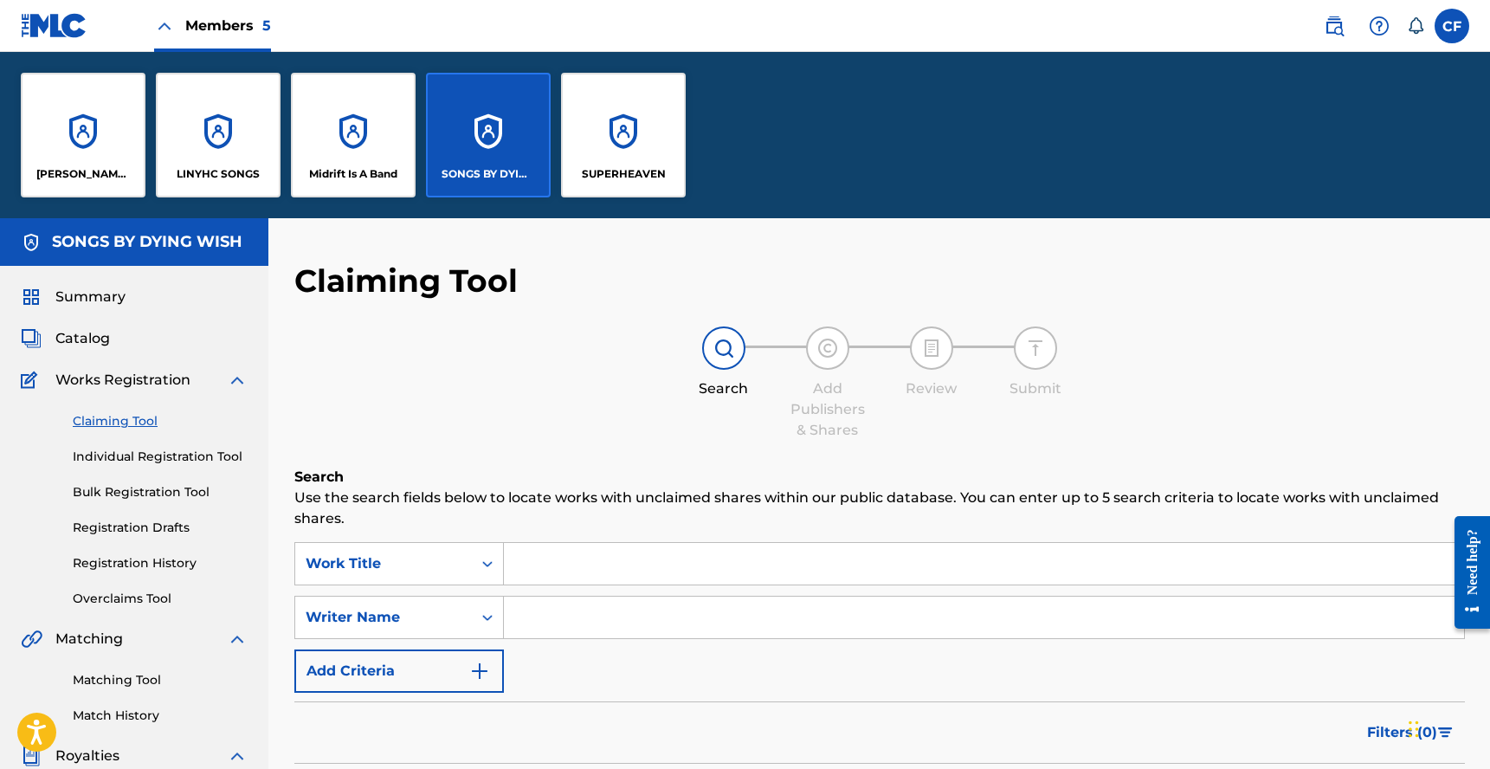  What do you see at coordinates (90, 297) in the screenshot?
I see `span: Summary` at bounding box center [90, 297].